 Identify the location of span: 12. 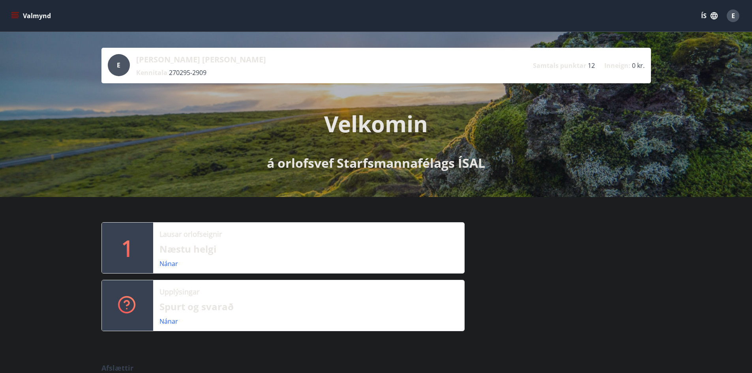
(592, 66).